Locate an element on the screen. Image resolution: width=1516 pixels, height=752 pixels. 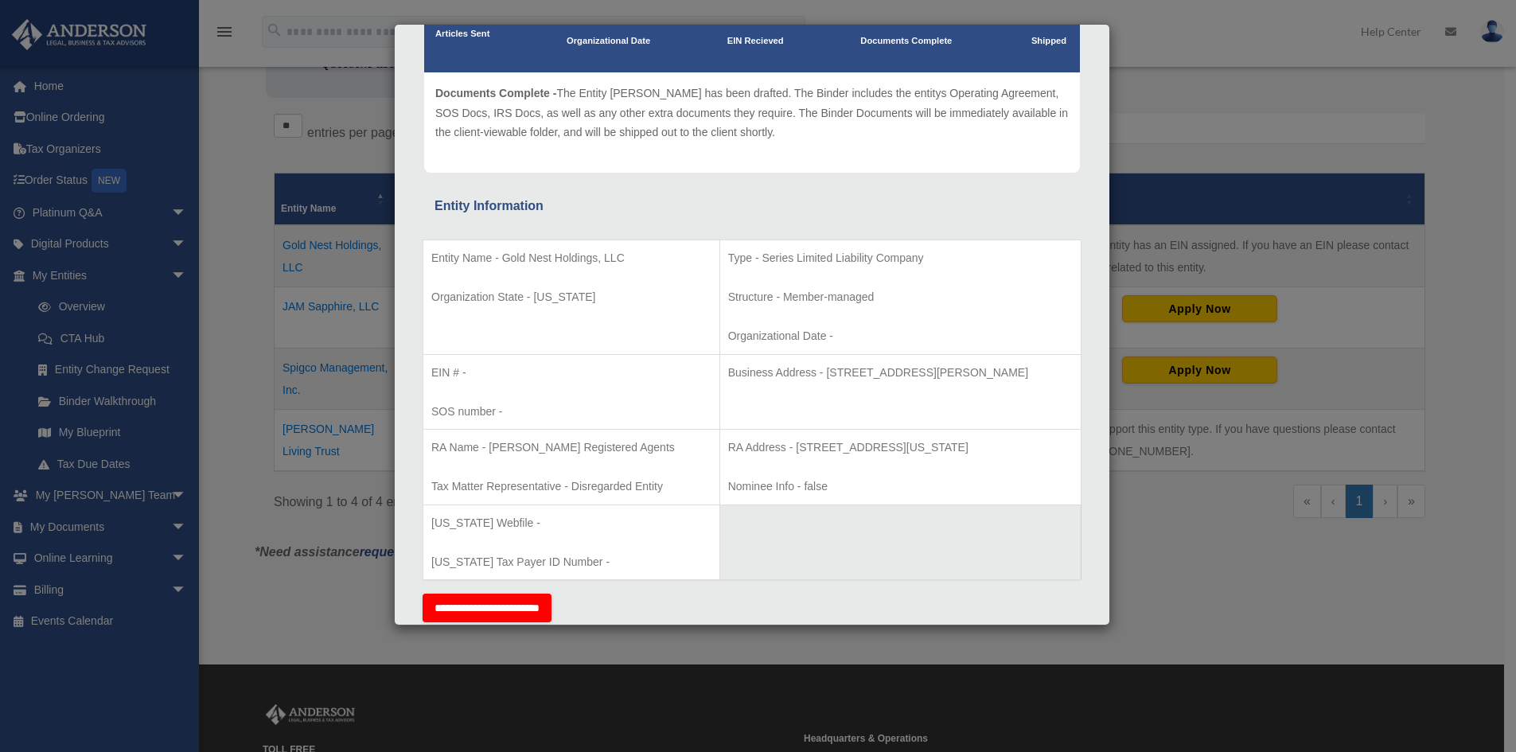
p: Articles Sent is located at coordinates (463, 34).